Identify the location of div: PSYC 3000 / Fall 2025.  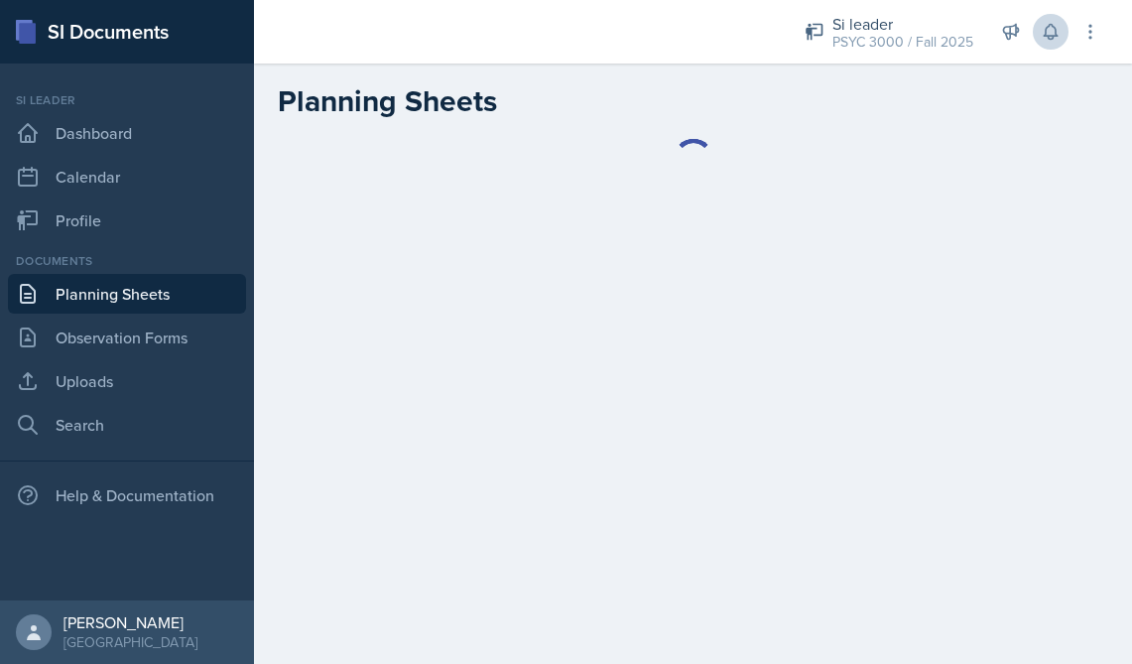
(903, 42).